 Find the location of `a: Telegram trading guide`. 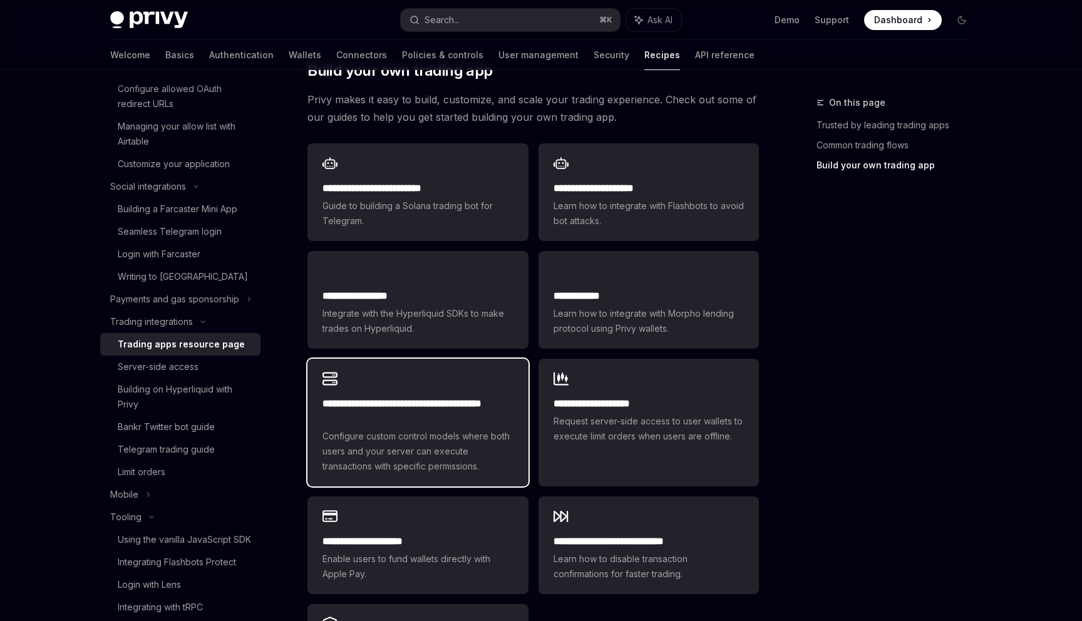

a: Telegram trading guide is located at coordinates (180, 449).